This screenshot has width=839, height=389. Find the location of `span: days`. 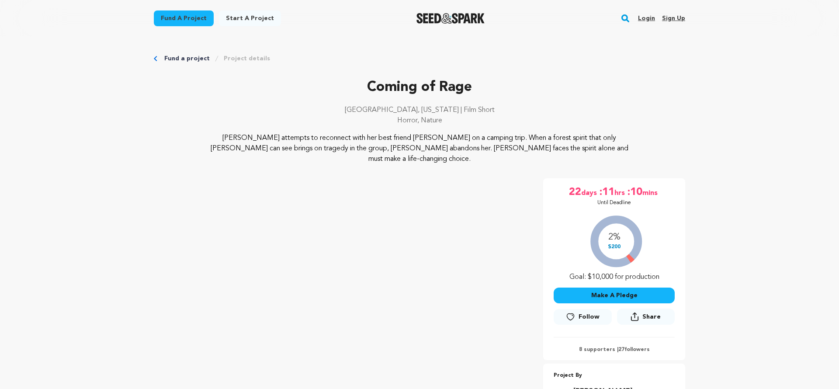

span: days is located at coordinates (590, 192).